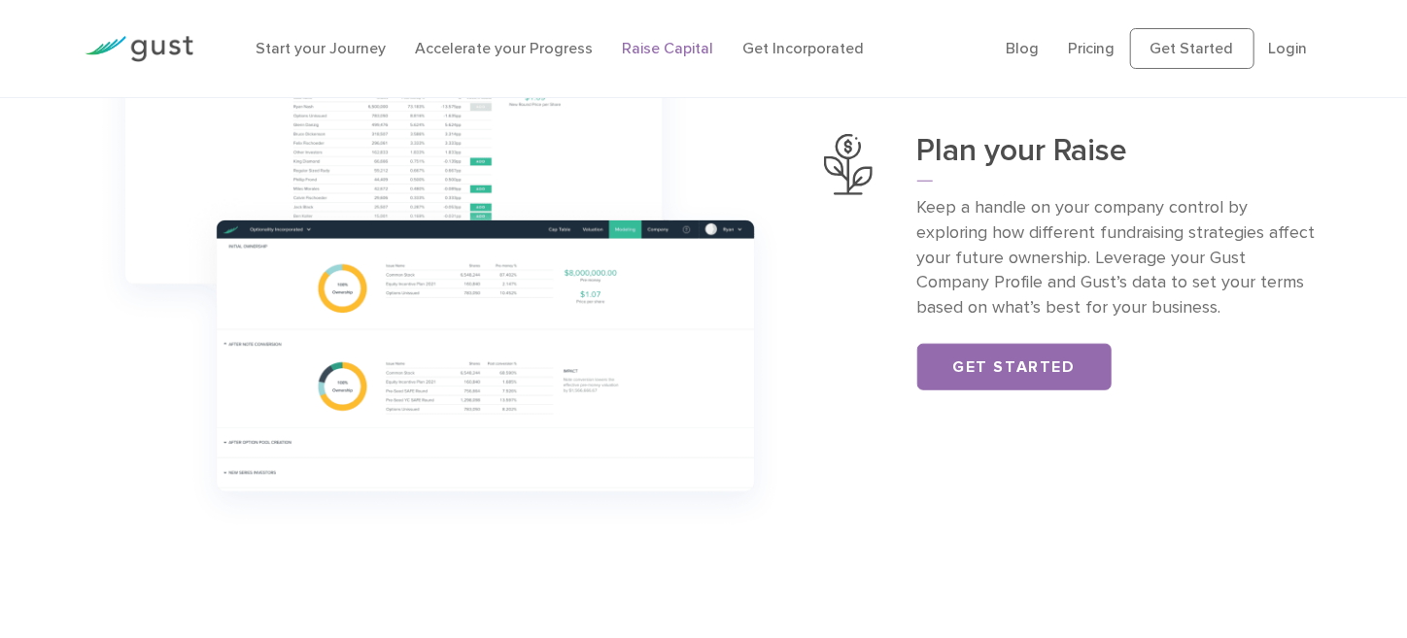 This screenshot has height=638, width=1407. Describe the element at coordinates (139, 49) in the screenshot. I see `img: Gust Logo` at that location.